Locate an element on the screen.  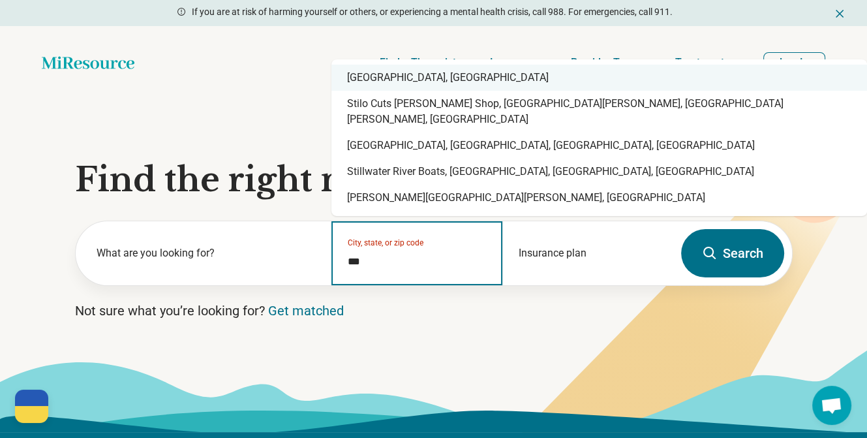
p: Not sure what you’re looking for? is located at coordinates (434, 311).